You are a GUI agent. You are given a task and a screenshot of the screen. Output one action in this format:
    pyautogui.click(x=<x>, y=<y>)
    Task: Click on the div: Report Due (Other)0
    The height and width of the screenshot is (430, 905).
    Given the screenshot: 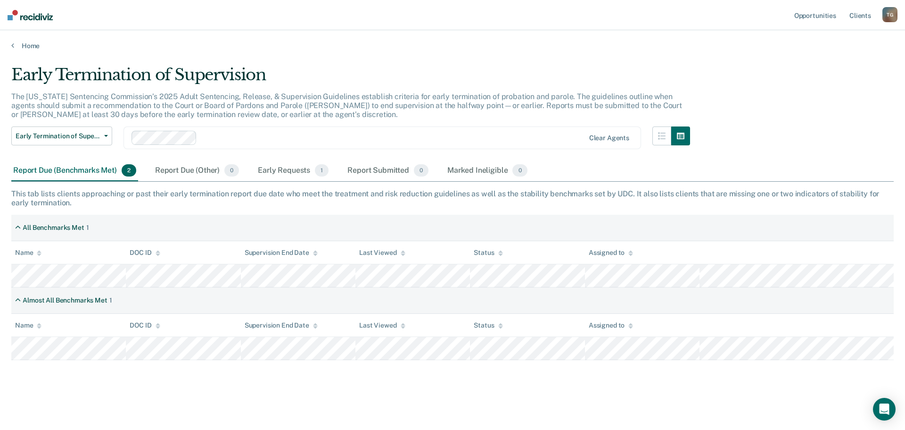 What is the action you would take?
    pyautogui.click(x=197, y=171)
    